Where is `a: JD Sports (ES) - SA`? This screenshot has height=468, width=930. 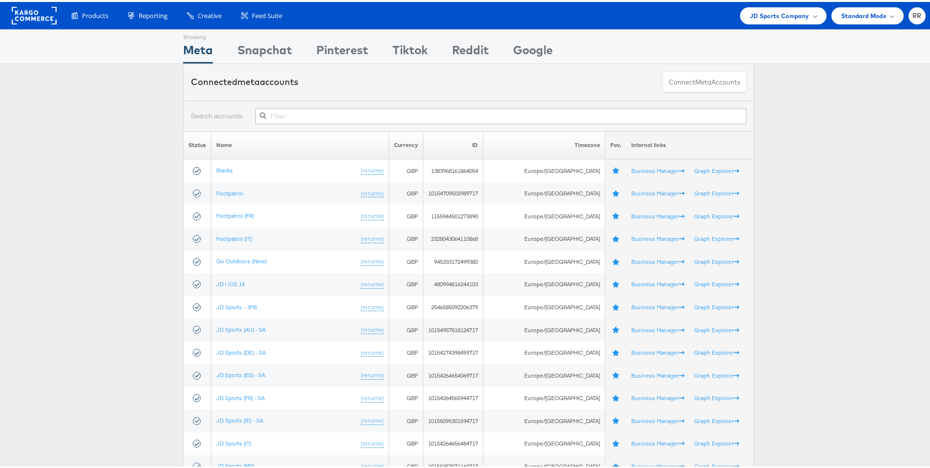
a: JD Sports (ES) - SA is located at coordinates (241, 373).